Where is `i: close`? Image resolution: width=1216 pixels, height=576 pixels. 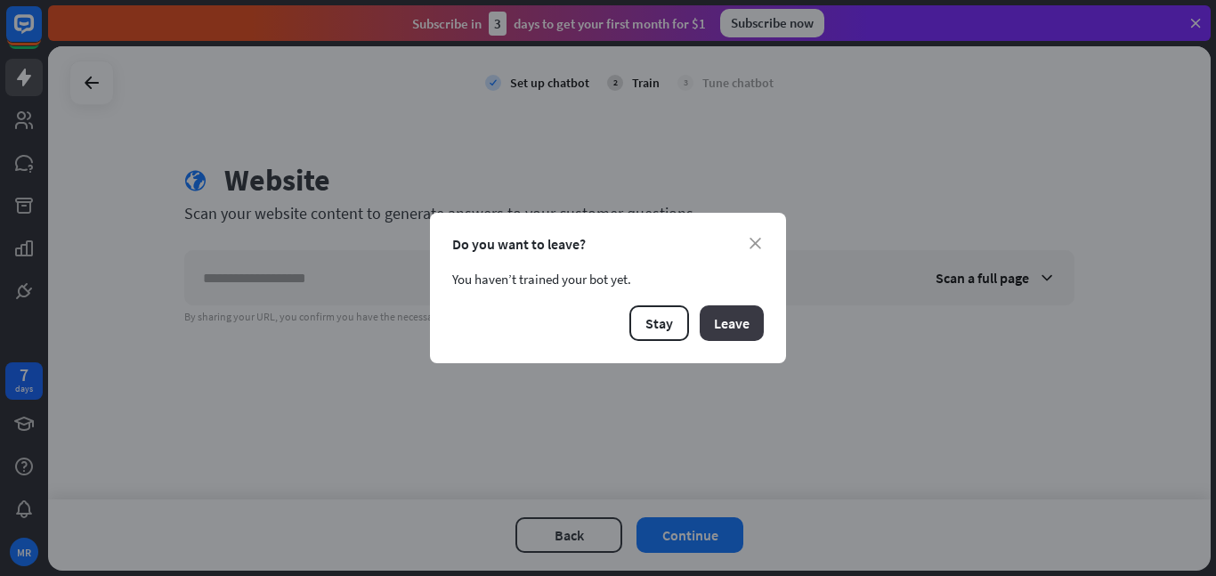 i: close is located at coordinates (755, 243).